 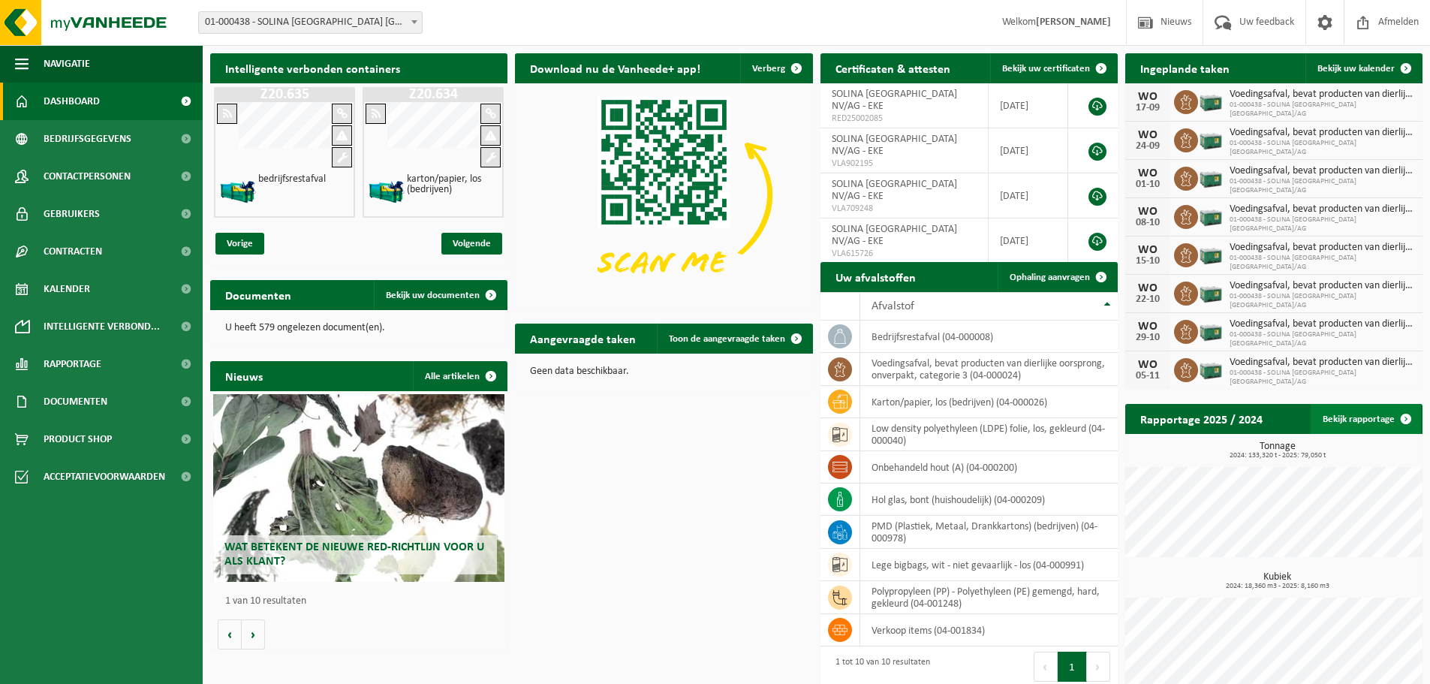 I want to click on button: Verberg, so click(x=775, y=68).